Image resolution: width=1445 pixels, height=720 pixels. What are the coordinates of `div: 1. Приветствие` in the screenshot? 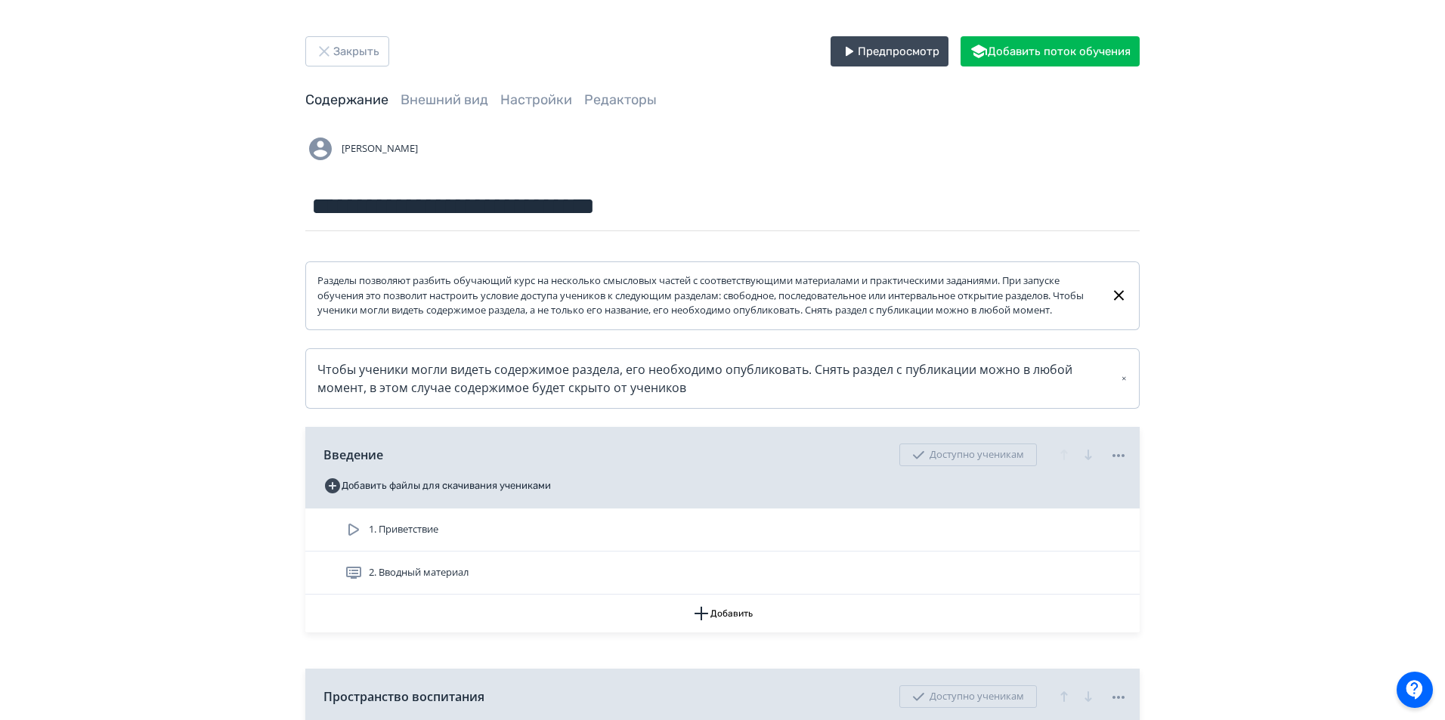 It's located at (723, 530).